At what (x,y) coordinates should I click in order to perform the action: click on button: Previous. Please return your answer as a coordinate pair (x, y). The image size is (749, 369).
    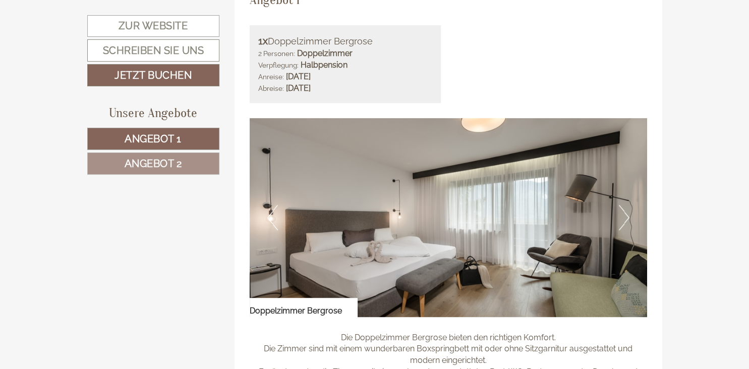
    Looking at the image, I should click on (272, 217).